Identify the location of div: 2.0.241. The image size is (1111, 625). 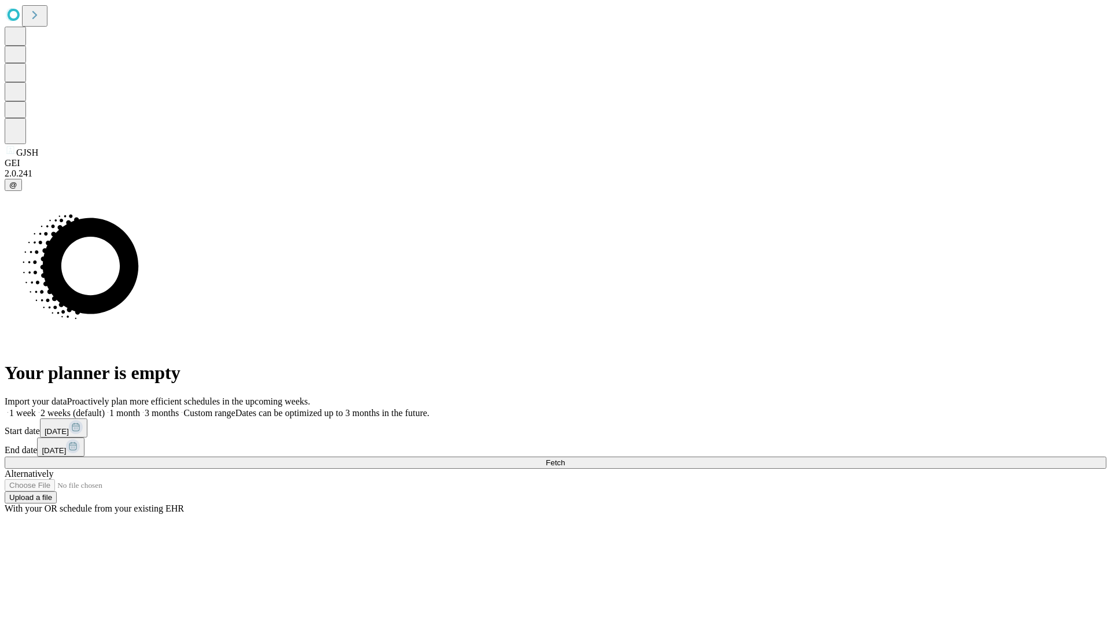
(556, 174).